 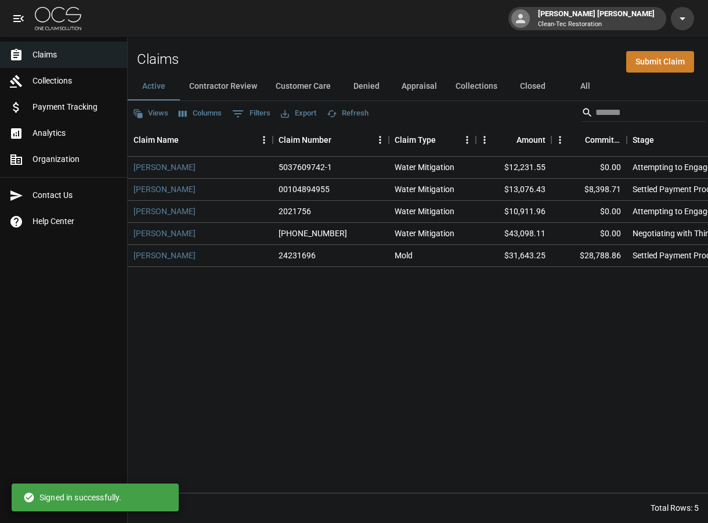 I want to click on div: $31,643.25, so click(x=514, y=256).